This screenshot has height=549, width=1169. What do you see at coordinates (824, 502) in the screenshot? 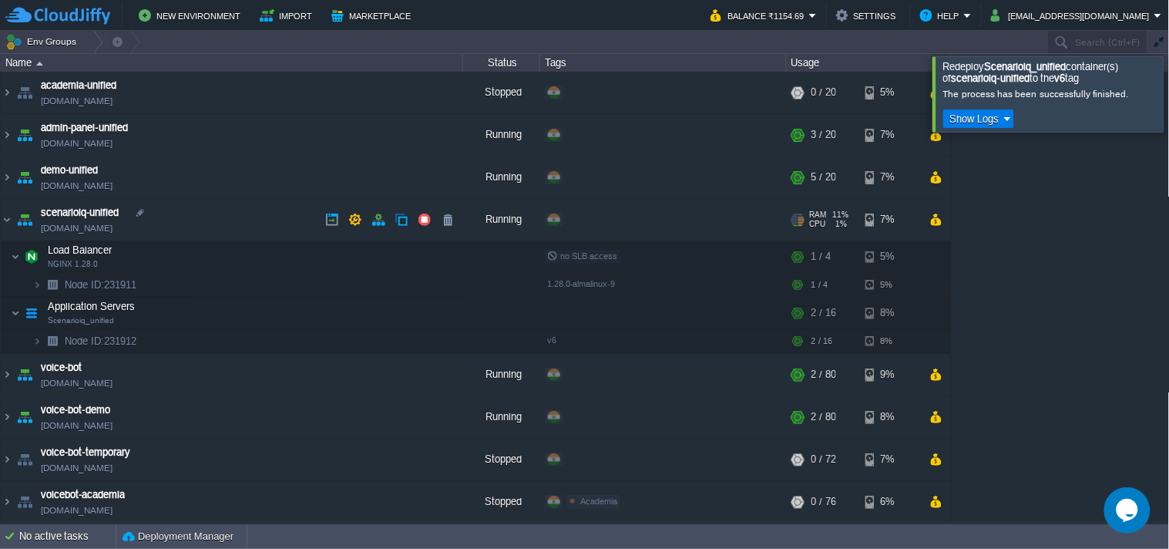
I see `div: 0 / 76` at bounding box center [824, 502].